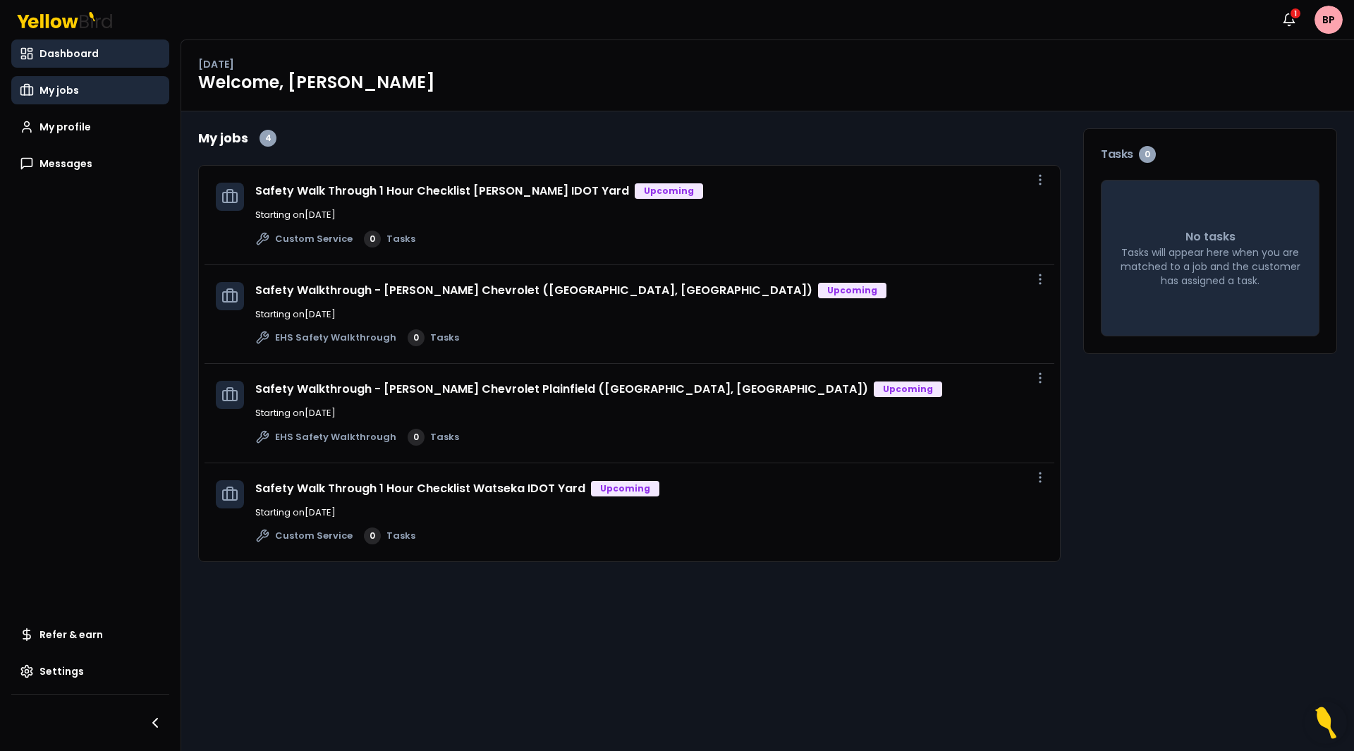 This screenshot has width=1354, height=751. Describe the element at coordinates (420, 488) in the screenshot. I see `a: Safety Walk Through 1 Hour Checklist Watseka IDOT Yard` at that location.